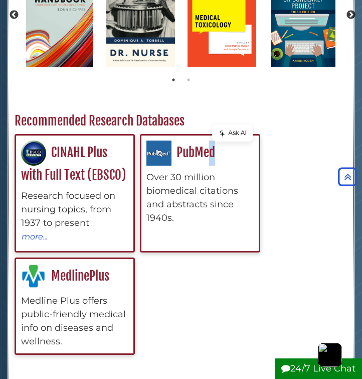 Image resolution: width=362 pixels, height=379 pixels. I want to click on button: Previous, so click(14, 15).